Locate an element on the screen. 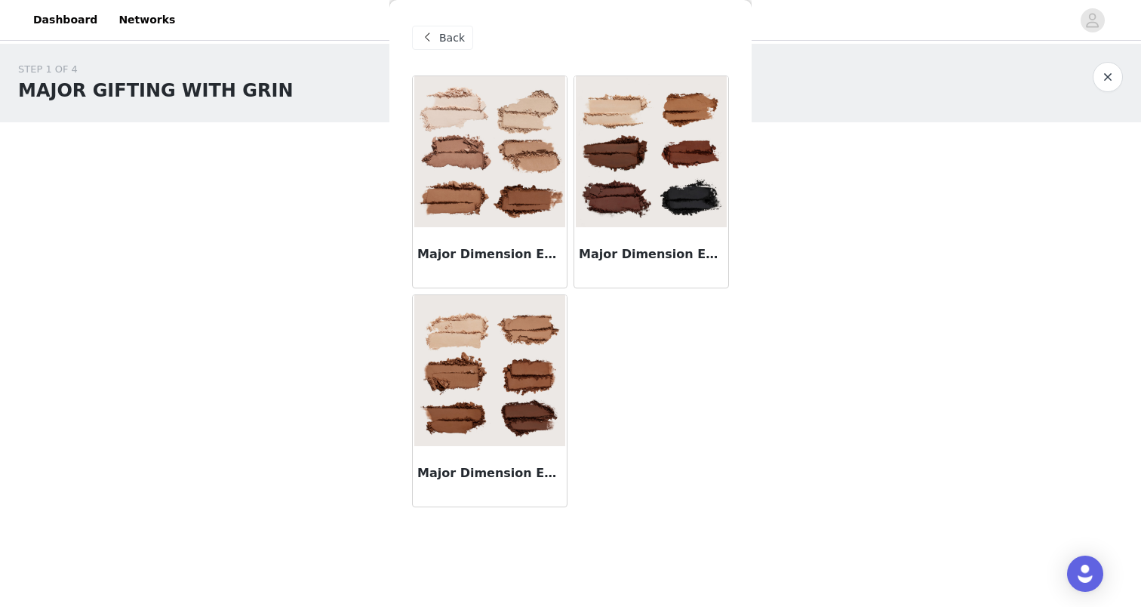 The image size is (1141, 607). a: Networks is located at coordinates (146, 20).